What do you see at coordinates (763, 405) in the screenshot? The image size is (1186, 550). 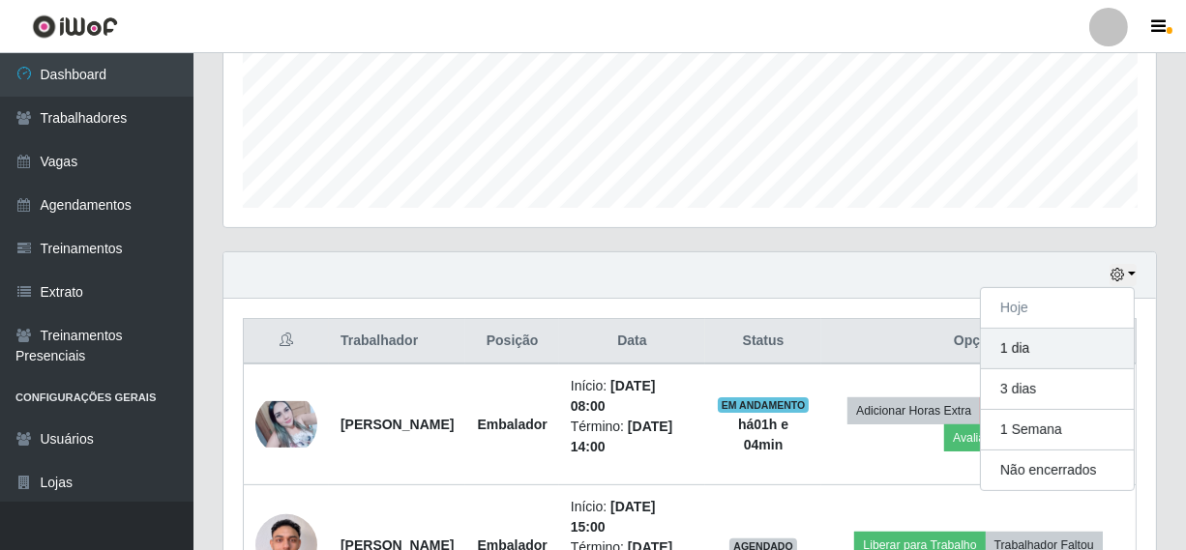 I see `span: EM ANDAMENTO` at bounding box center [763, 405].